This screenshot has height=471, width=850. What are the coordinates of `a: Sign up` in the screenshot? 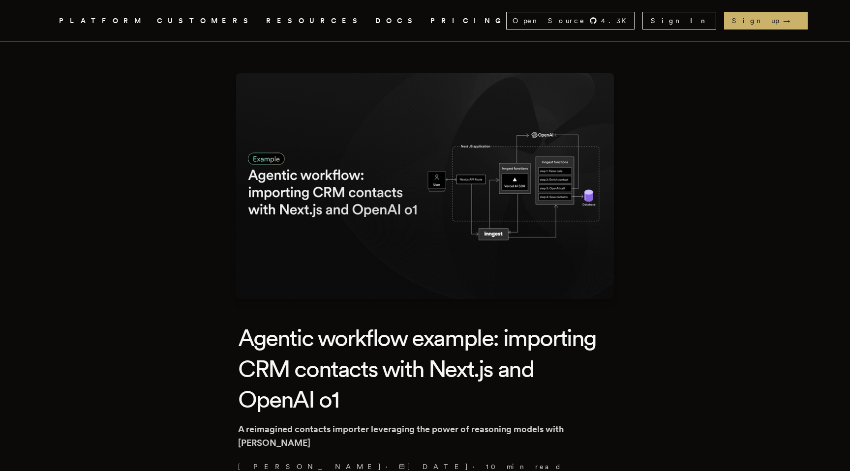 It's located at (766, 21).